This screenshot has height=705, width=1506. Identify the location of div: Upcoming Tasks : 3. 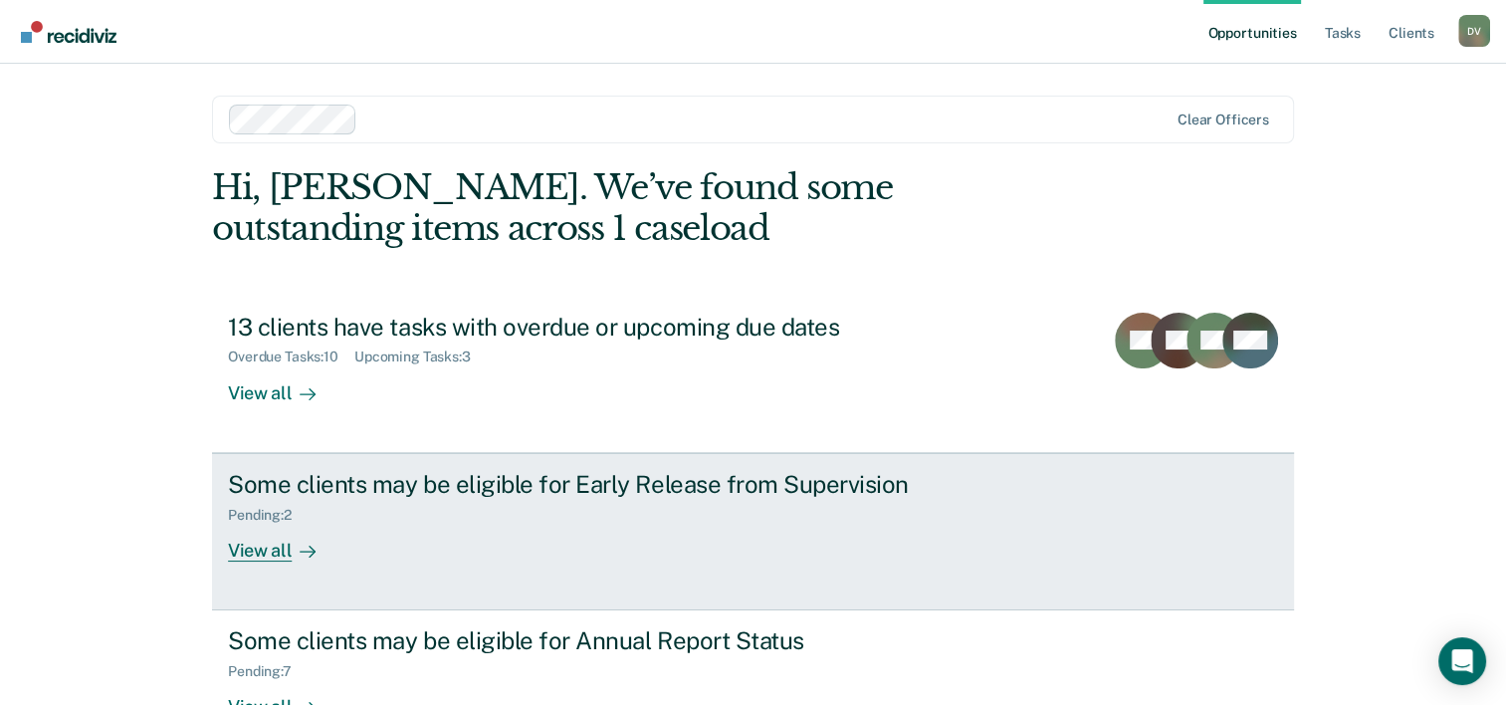
(420, 356).